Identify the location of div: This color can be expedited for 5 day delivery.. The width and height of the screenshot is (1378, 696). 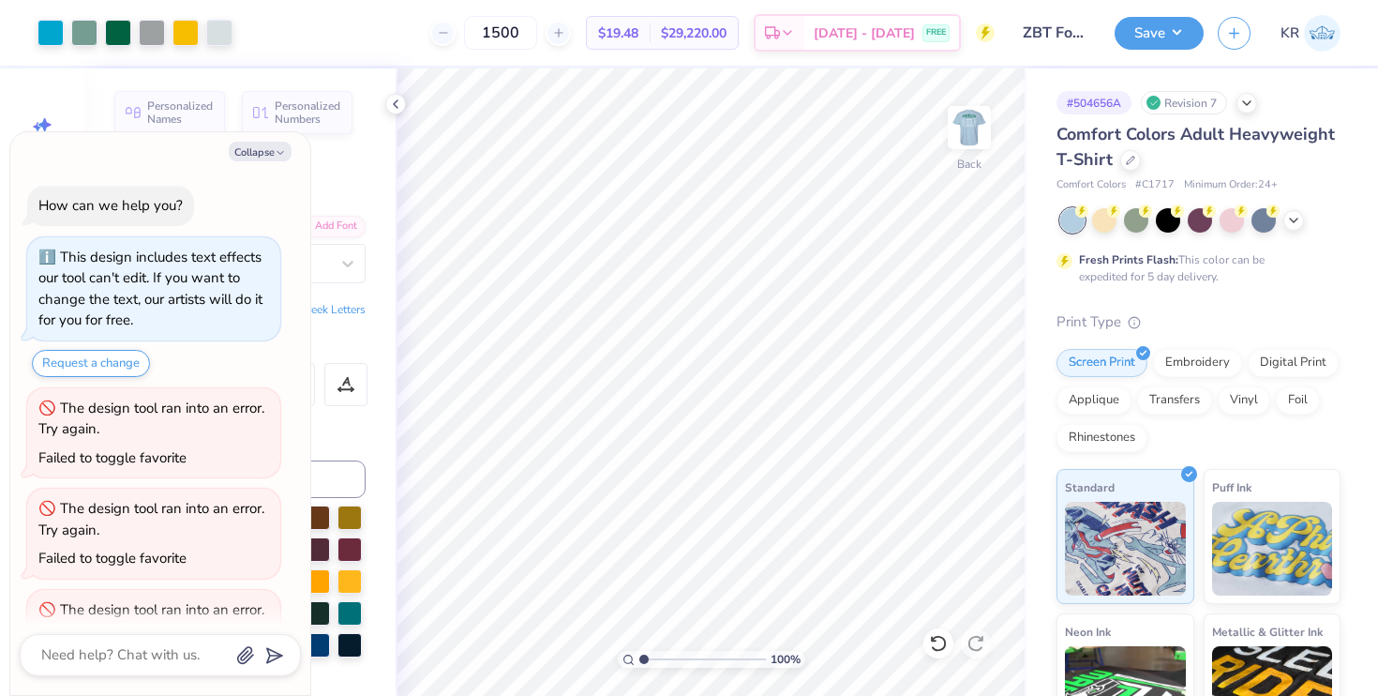
(1194, 268).